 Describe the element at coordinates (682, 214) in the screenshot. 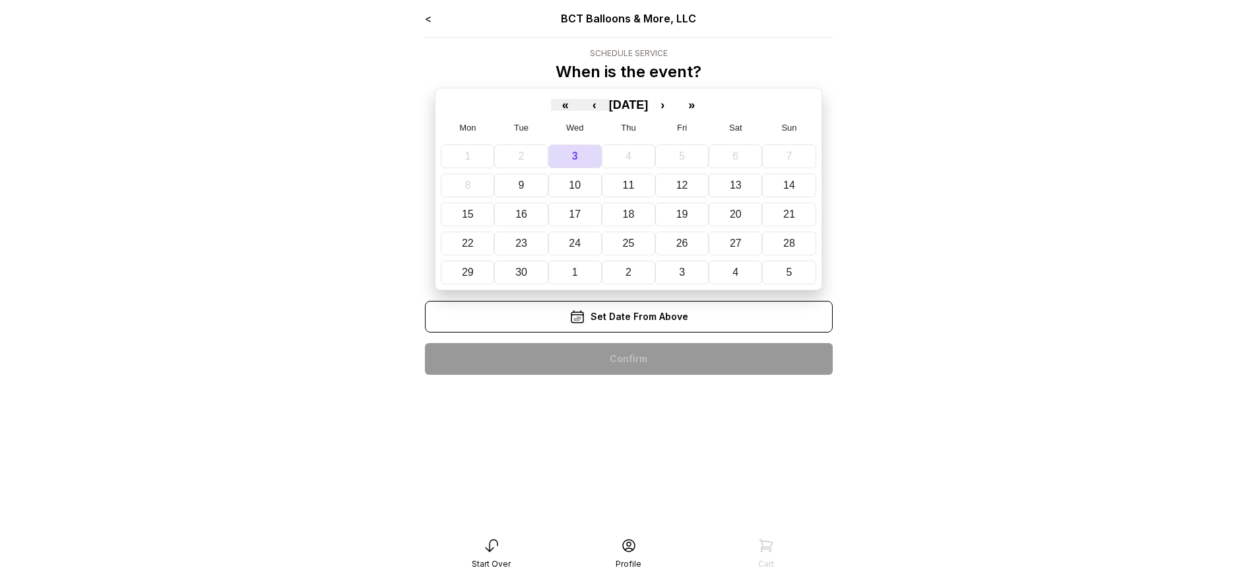

I see `abbr: September 19, 2025` at that location.